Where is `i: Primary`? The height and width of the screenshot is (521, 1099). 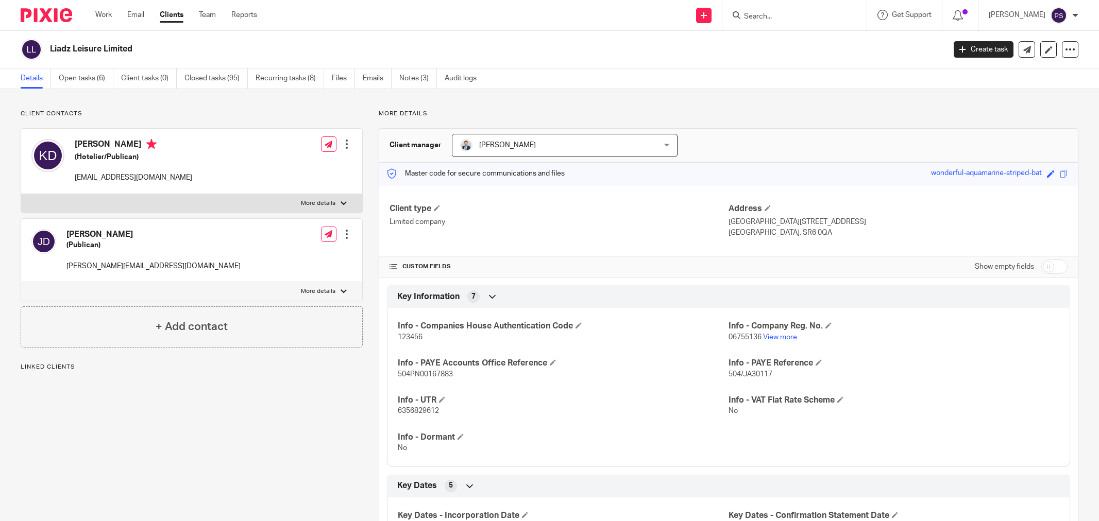 i: Primary is located at coordinates (151, 144).